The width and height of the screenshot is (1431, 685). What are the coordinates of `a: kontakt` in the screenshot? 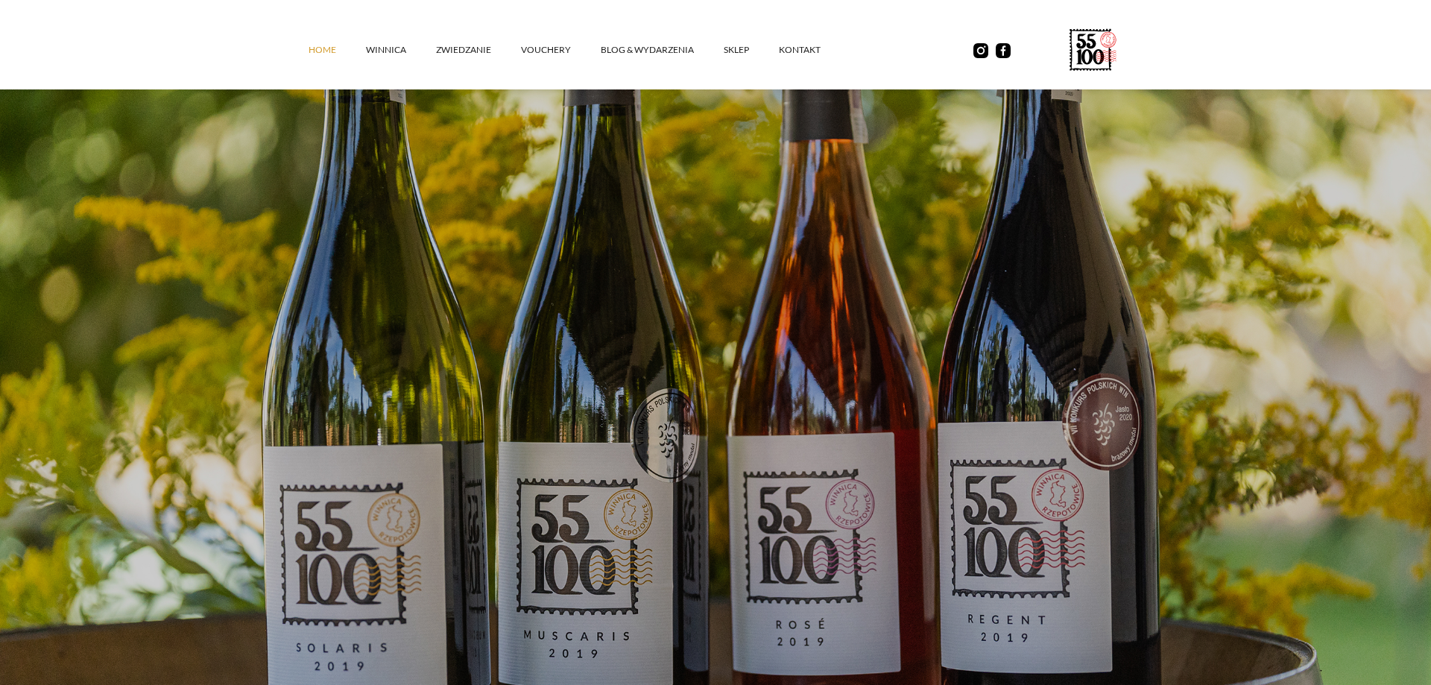 It's located at (815, 50).